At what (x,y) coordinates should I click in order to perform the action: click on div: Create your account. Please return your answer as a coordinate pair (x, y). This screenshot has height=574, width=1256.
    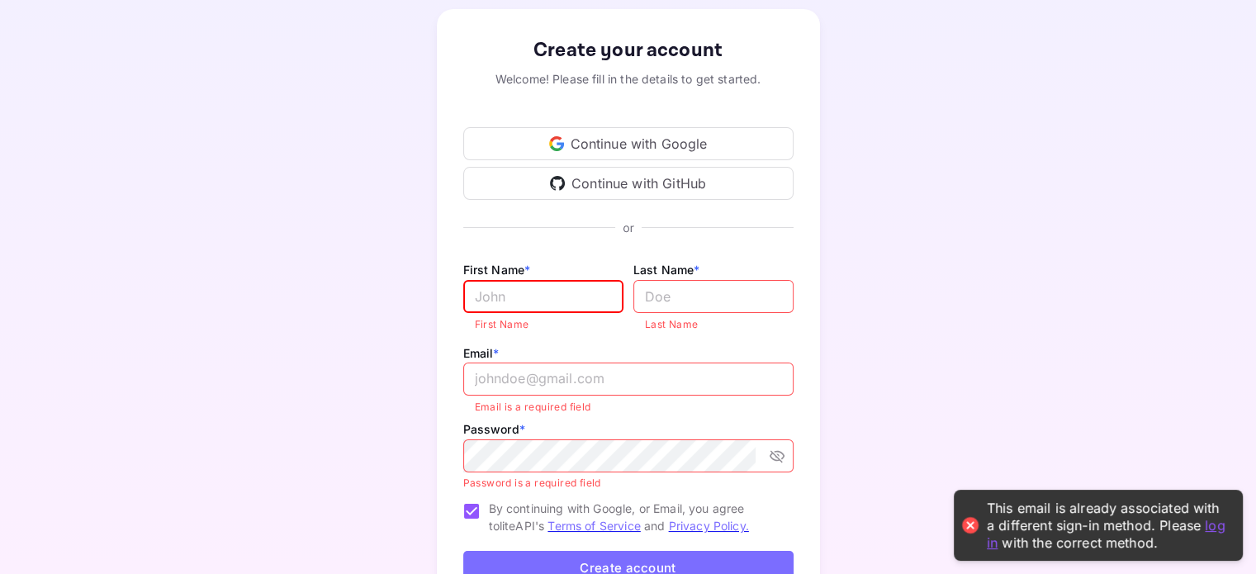
    Looking at the image, I should click on (629, 50).